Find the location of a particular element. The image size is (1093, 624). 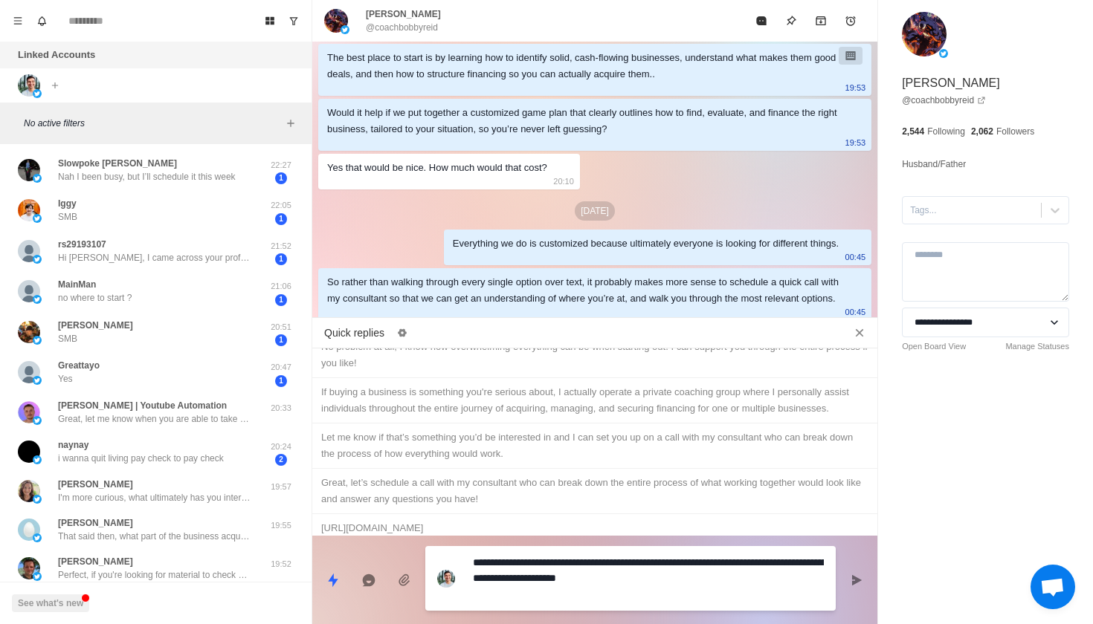

div: The best place to start is by learning how to identify solid, cash-flowing businesses, understand... is located at coordinates (583, 66).